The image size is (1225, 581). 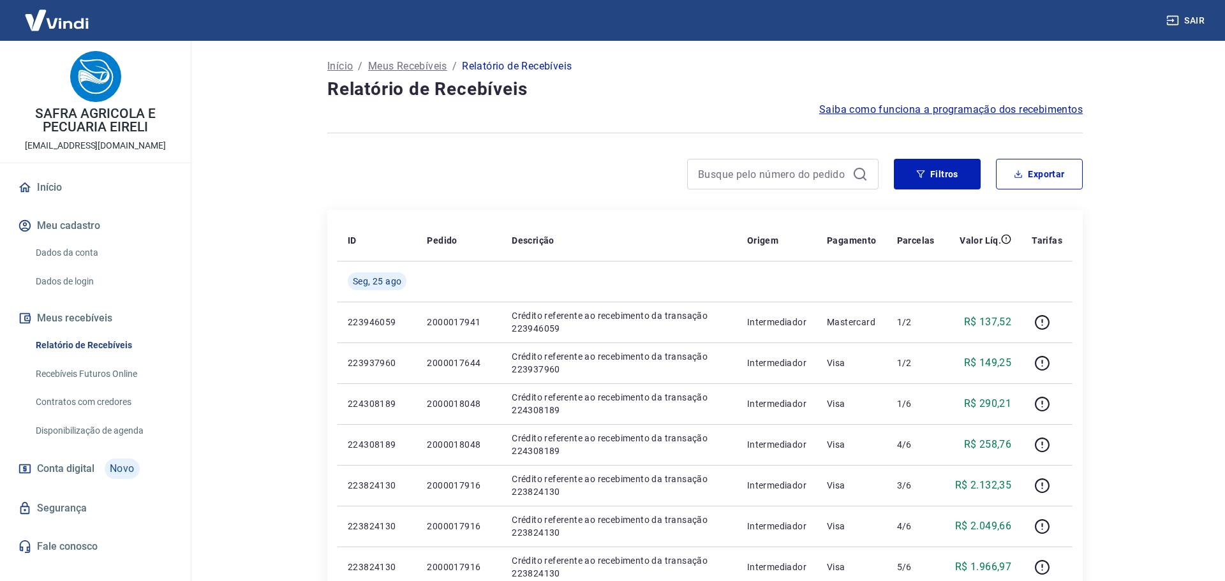 What do you see at coordinates (408, 66) in the screenshot?
I see `a: Meus Recebíveis` at bounding box center [408, 66].